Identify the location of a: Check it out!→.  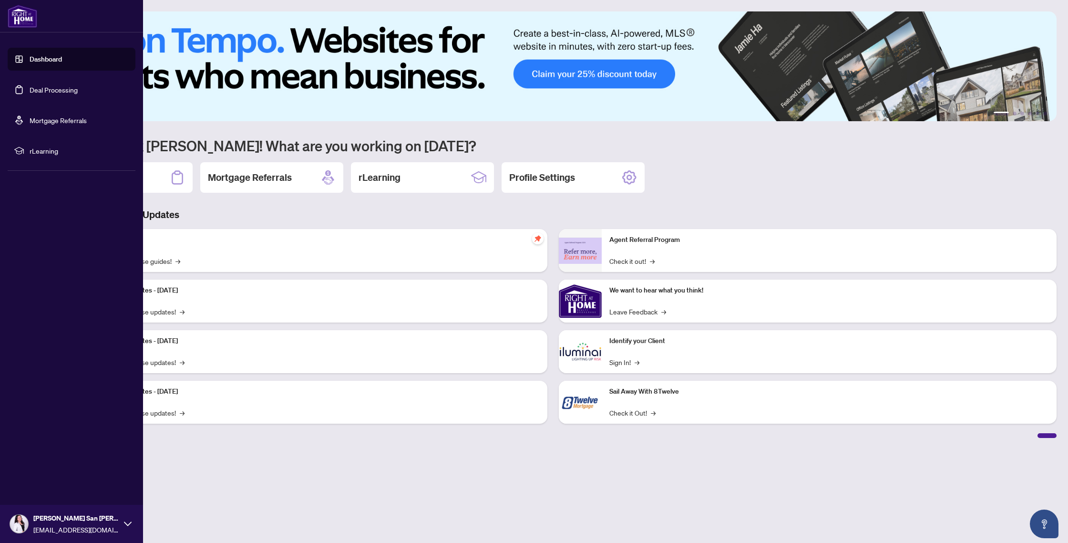
(632, 261).